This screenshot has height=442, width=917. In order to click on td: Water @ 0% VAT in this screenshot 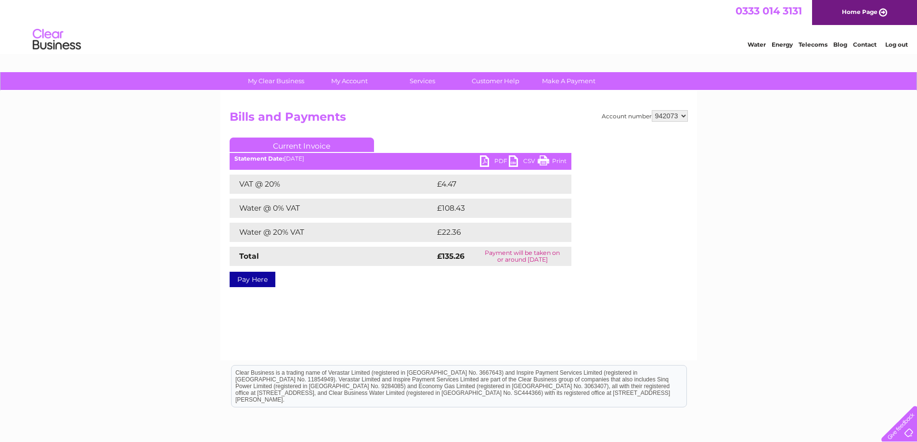, I will do `click(332, 208)`.